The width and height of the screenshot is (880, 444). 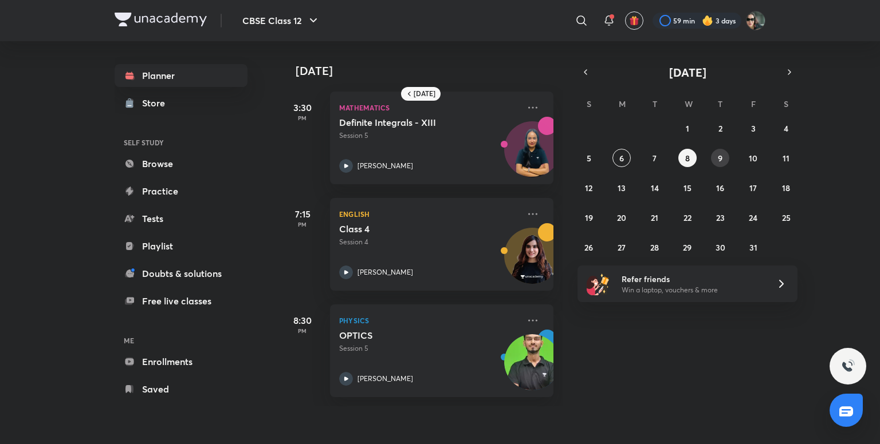 I want to click on abbr: October 5, 2025, so click(x=589, y=158).